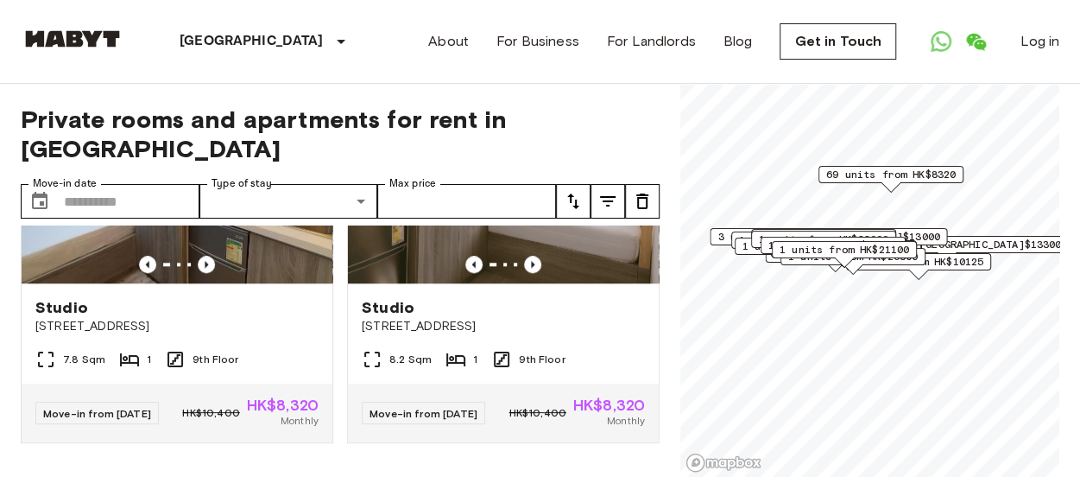 This screenshot has height=477, width=1080. What do you see at coordinates (242, 183) in the screenshot?
I see `label: Type of stay` at bounding box center [242, 183].